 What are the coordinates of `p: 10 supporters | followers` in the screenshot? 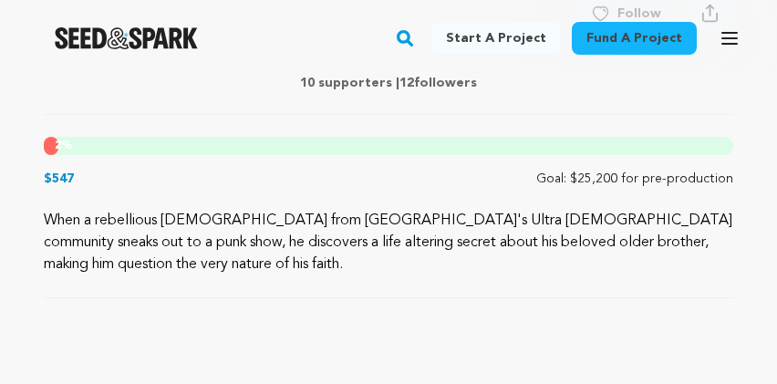 It's located at (389, 83).